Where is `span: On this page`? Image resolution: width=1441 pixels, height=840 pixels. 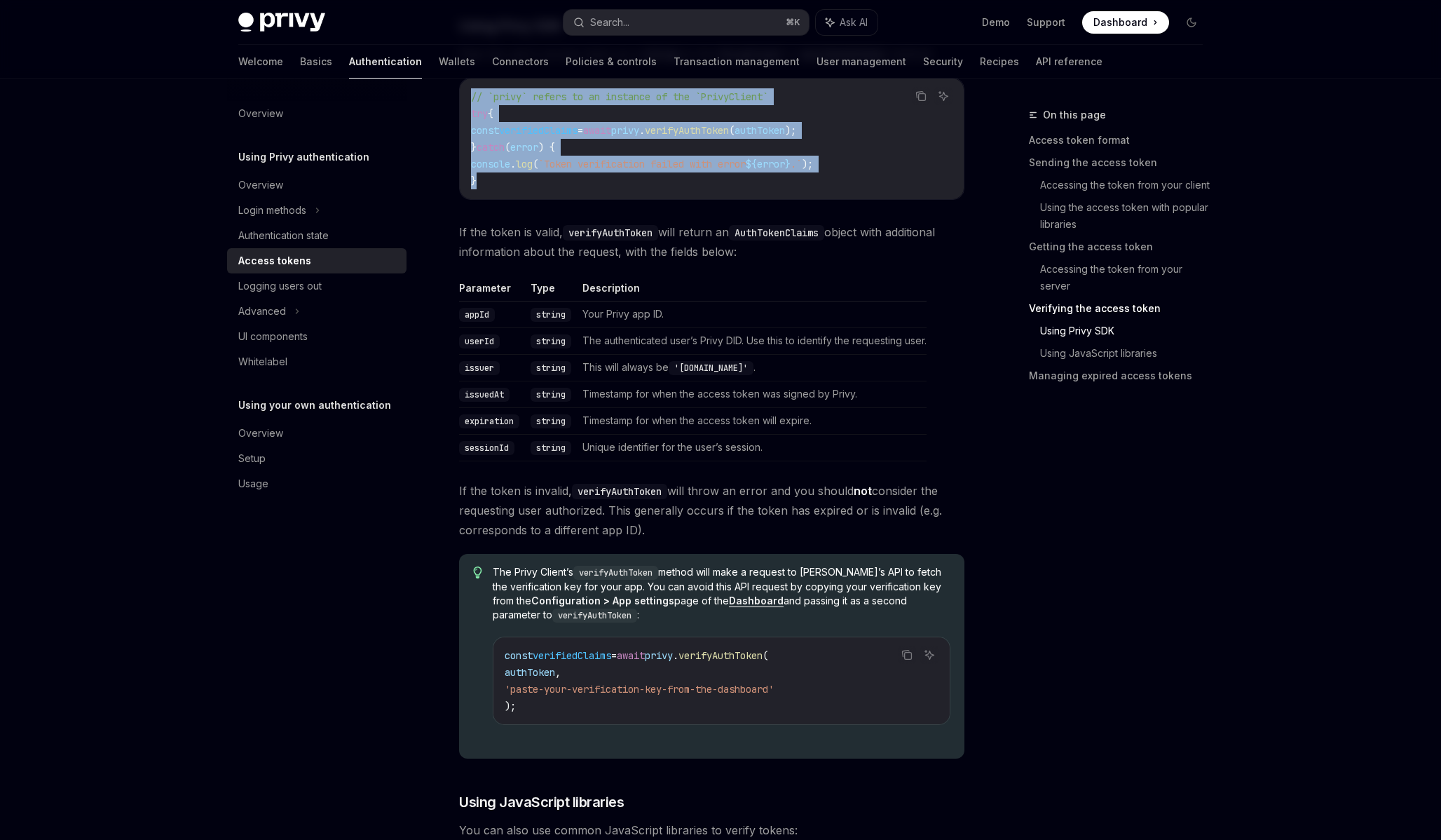
span: On this page is located at coordinates (1075, 115).